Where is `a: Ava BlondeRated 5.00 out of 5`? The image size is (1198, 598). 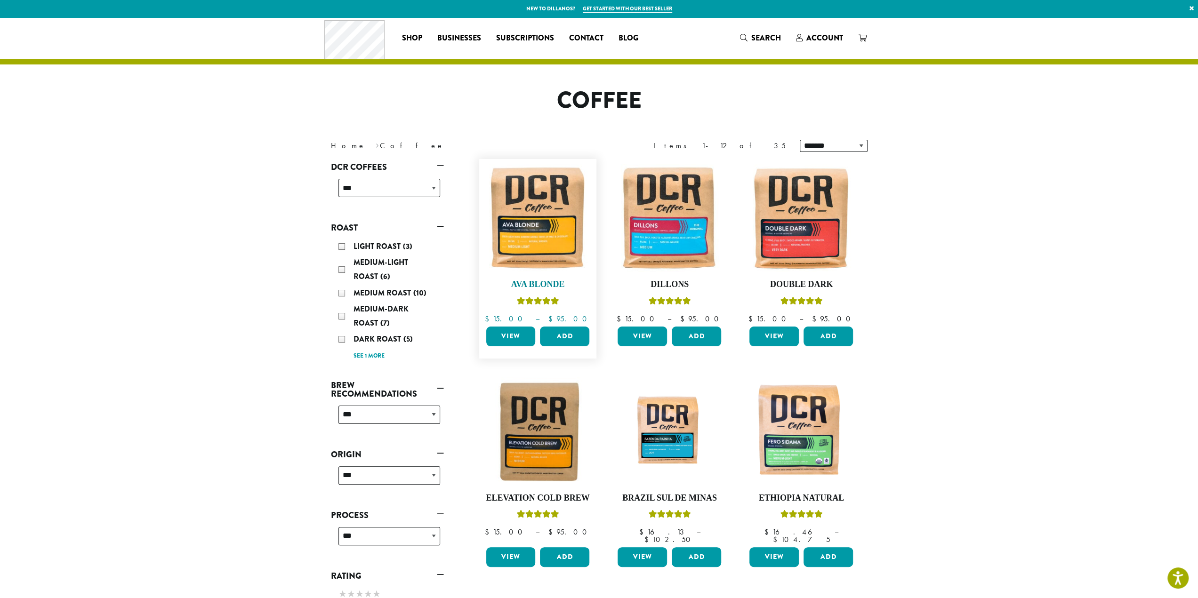 a: Ava BlondeRated 5.00 out of 5 is located at coordinates (538, 243).